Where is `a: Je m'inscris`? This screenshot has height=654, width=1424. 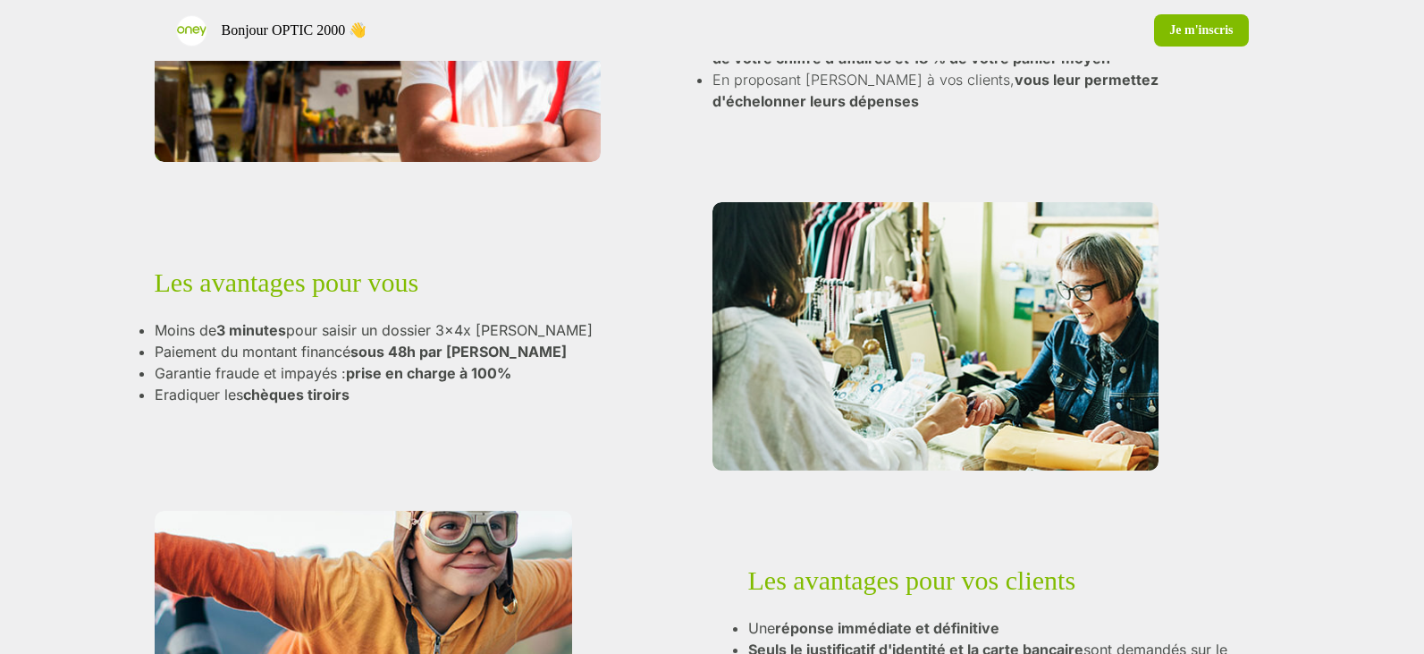 a: Je m'inscris is located at coordinates (1201, 30).